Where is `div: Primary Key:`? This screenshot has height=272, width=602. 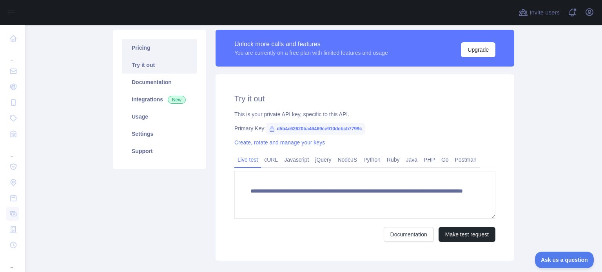
div: Primary Key: is located at coordinates (365, 128).